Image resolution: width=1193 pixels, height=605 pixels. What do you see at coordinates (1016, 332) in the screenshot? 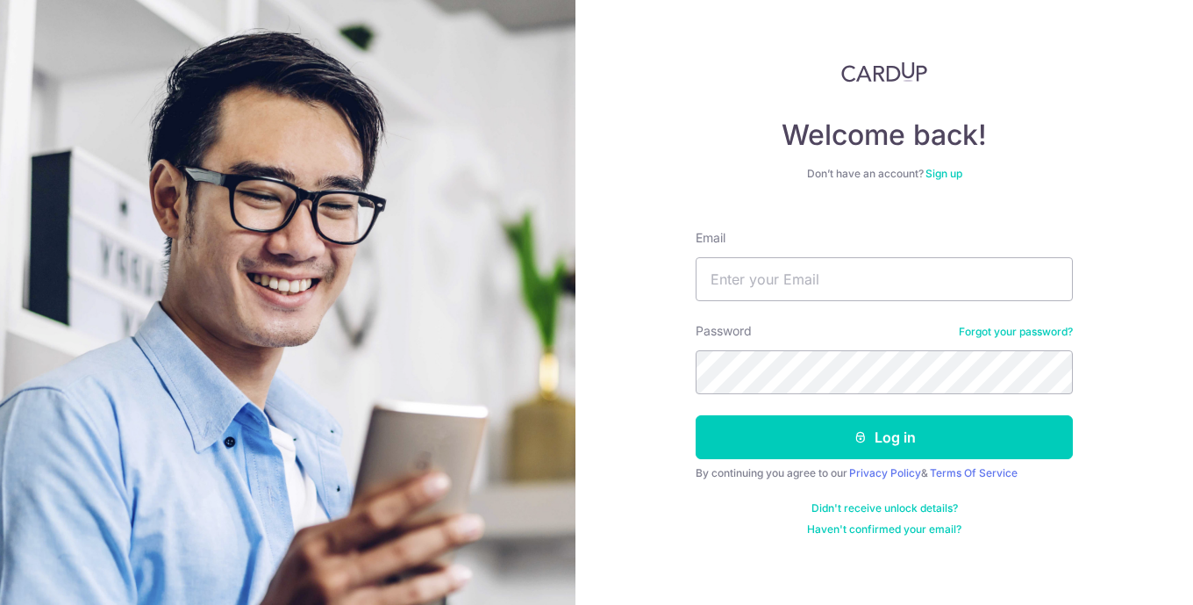
I see `a: Forgot your password?` at bounding box center [1016, 332].